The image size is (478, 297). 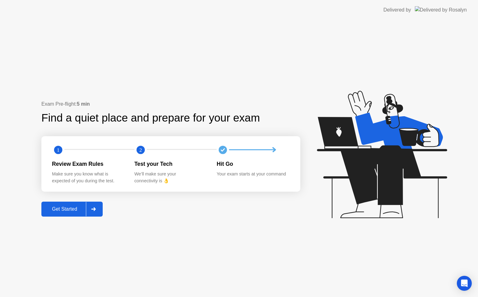 What do you see at coordinates (88, 177) in the screenshot?
I see `div: Make sure you know what is expected of you during the test.` at bounding box center [88, 177].